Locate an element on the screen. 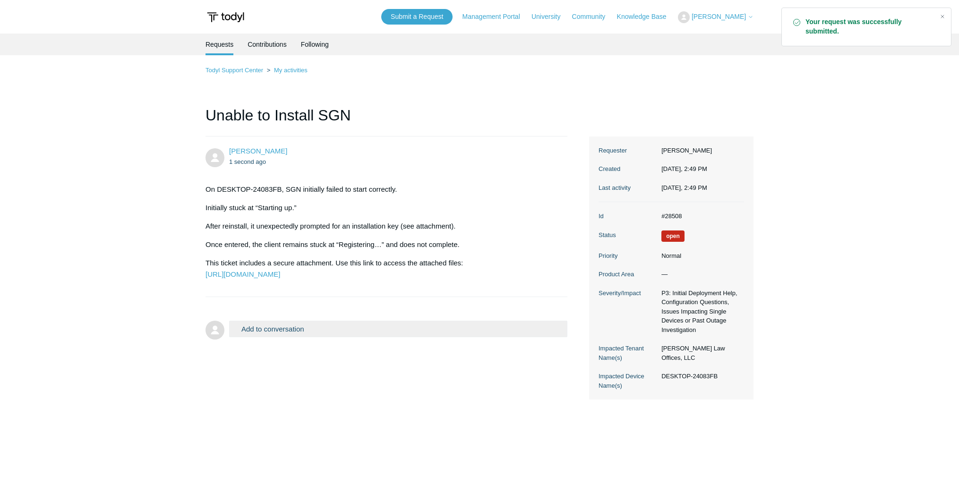 The image size is (959, 485). dt: Priority is located at coordinates (628, 256).